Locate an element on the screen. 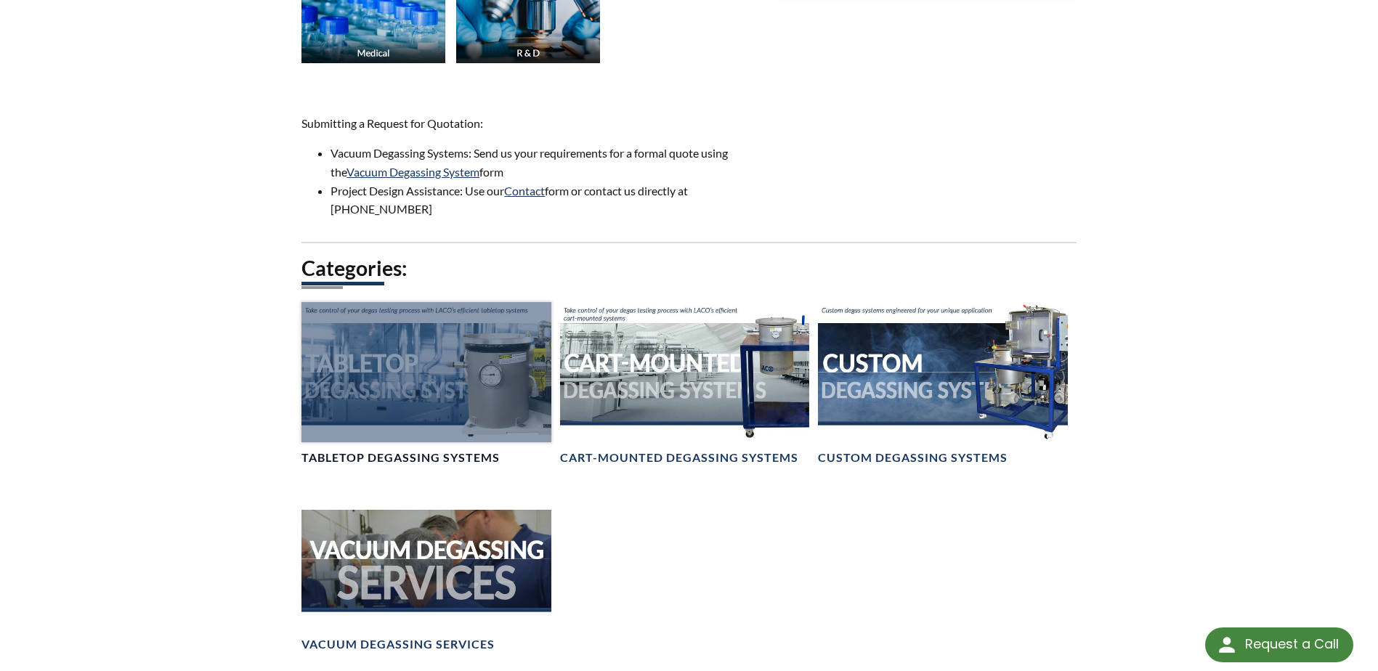 This screenshot has width=1378, height=671. a: Vacuum Degassing Services headerVacuum Degassing Services is located at coordinates (426, 570).